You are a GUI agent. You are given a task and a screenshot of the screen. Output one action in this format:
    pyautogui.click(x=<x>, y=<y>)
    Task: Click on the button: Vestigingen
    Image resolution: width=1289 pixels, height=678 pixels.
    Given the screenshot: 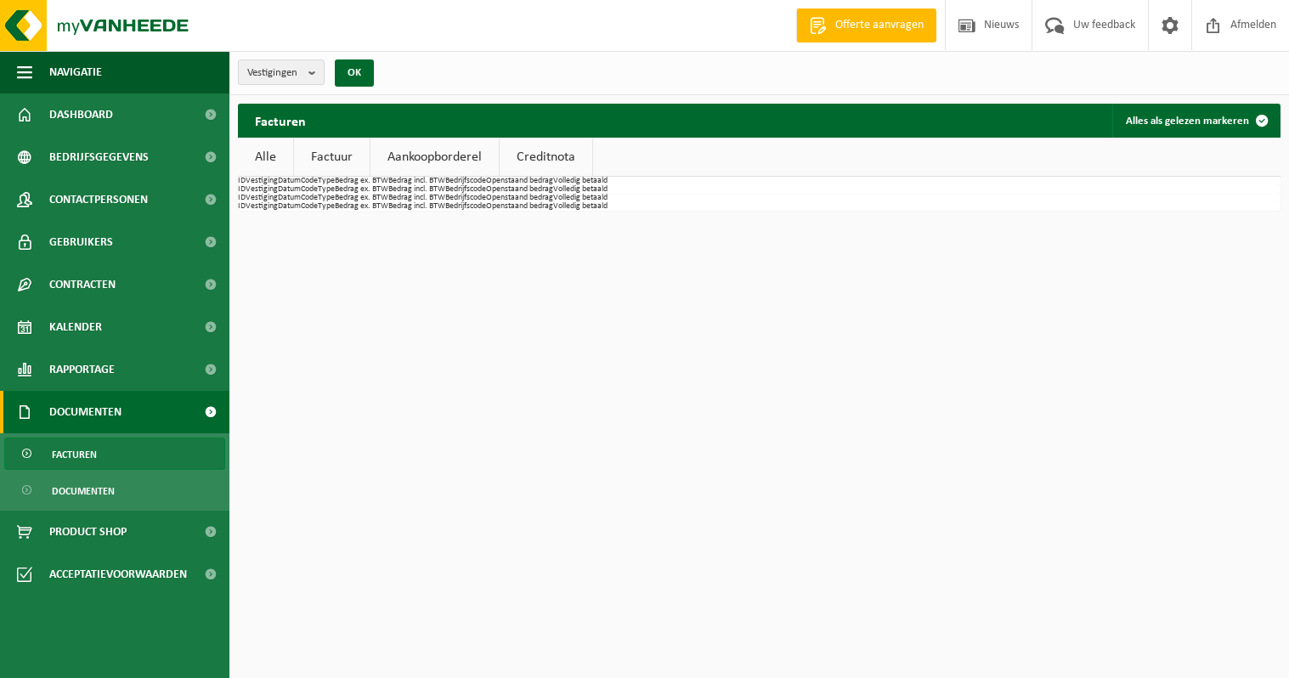 What is the action you would take?
    pyautogui.click(x=281, y=72)
    